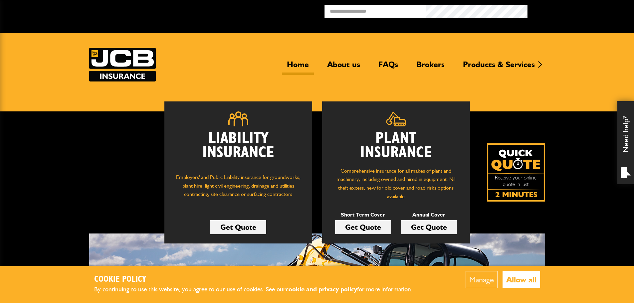  What do you see at coordinates (122, 65) in the screenshot?
I see `img: JCB Insurance Services logo` at bounding box center [122, 65].